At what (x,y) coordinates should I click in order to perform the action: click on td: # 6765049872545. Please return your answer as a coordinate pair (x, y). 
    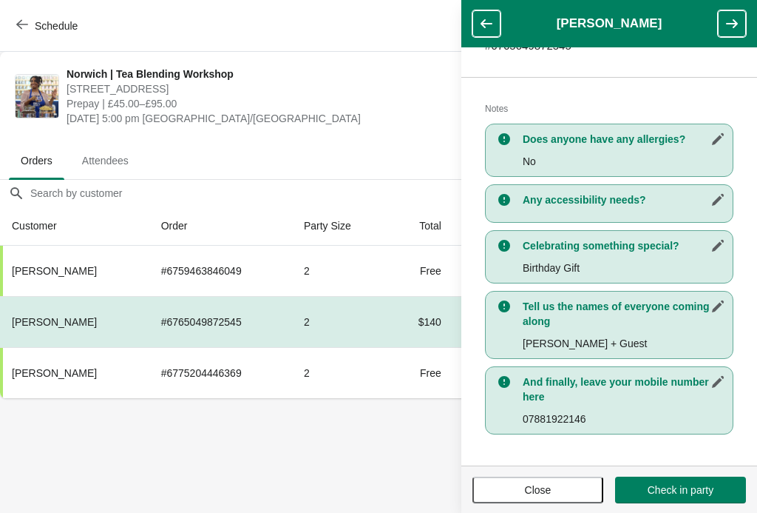
    Looking at the image, I should click on (220, 321).